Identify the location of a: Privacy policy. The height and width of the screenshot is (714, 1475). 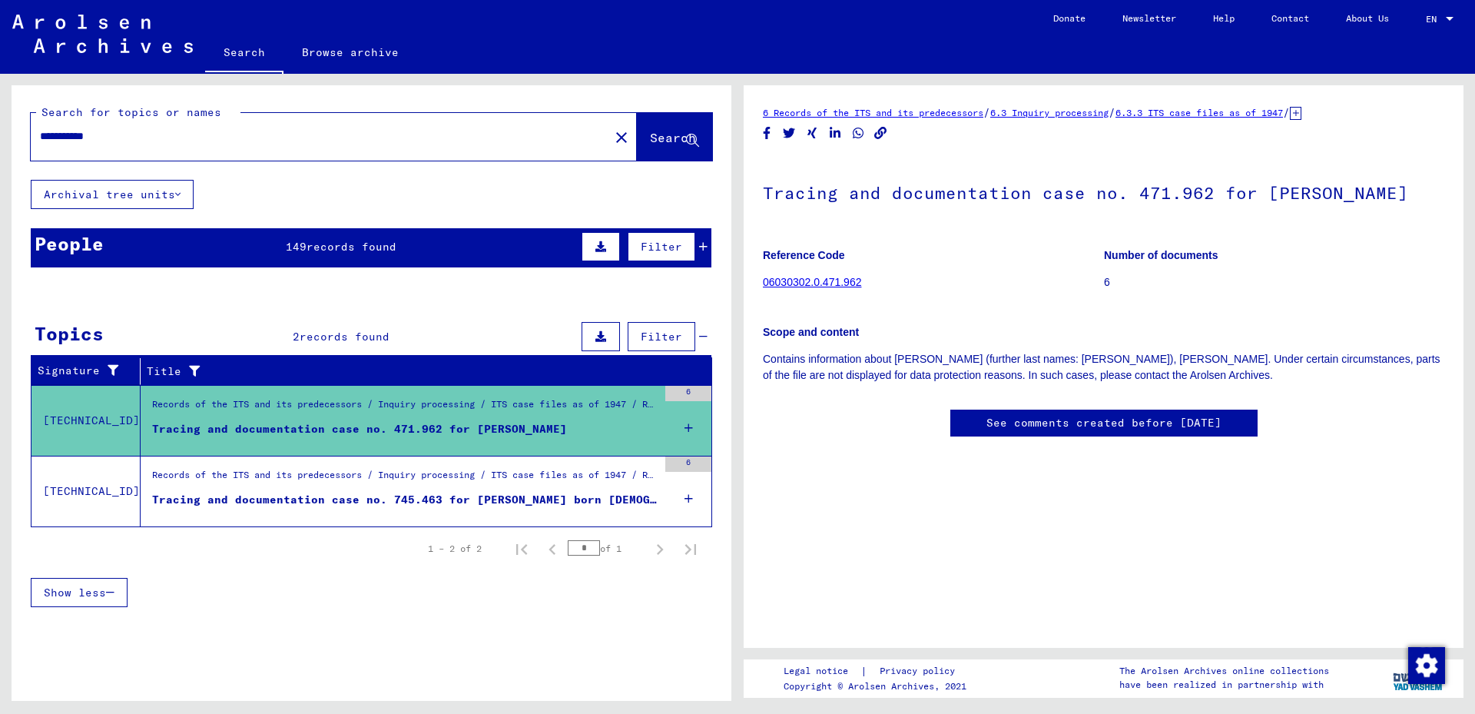
(920, 671).